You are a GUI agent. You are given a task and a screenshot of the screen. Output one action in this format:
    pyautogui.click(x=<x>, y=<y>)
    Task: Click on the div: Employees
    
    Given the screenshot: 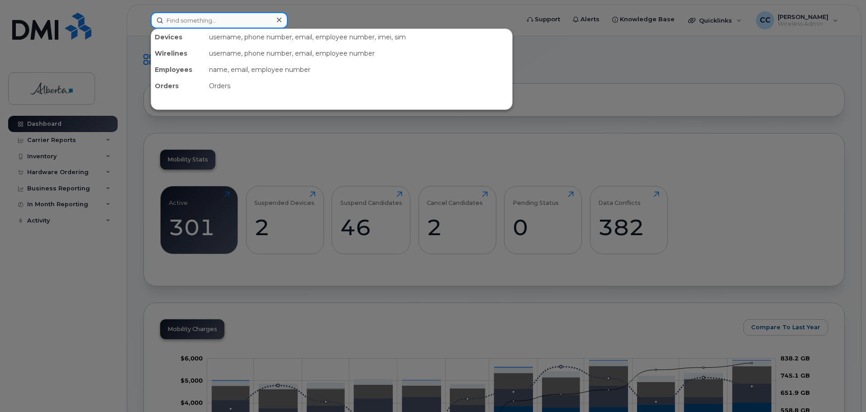 What is the action you would take?
    pyautogui.click(x=178, y=70)
    